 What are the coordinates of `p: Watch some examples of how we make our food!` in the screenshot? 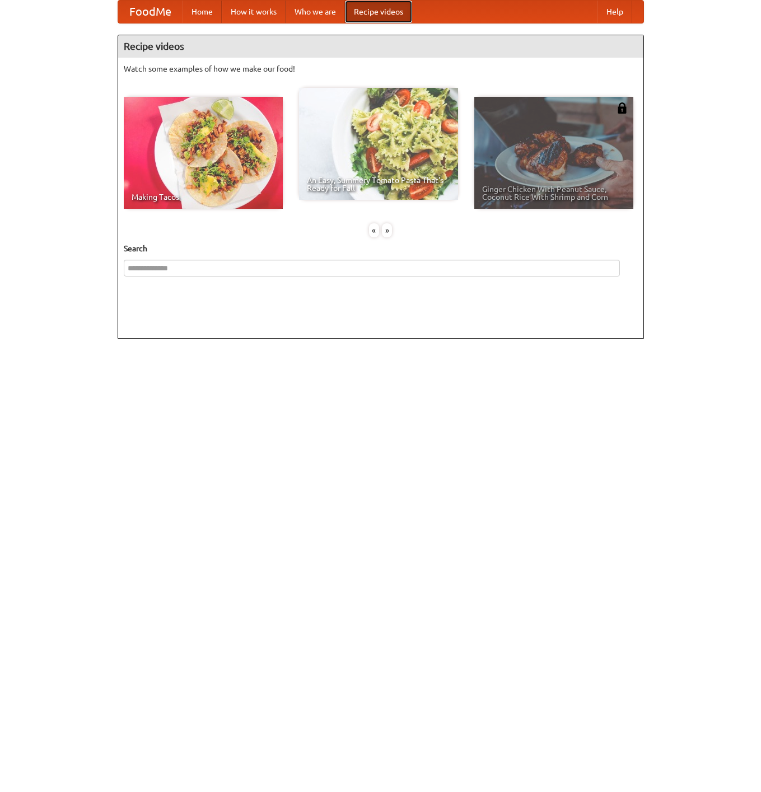 It's located at (381, 69).